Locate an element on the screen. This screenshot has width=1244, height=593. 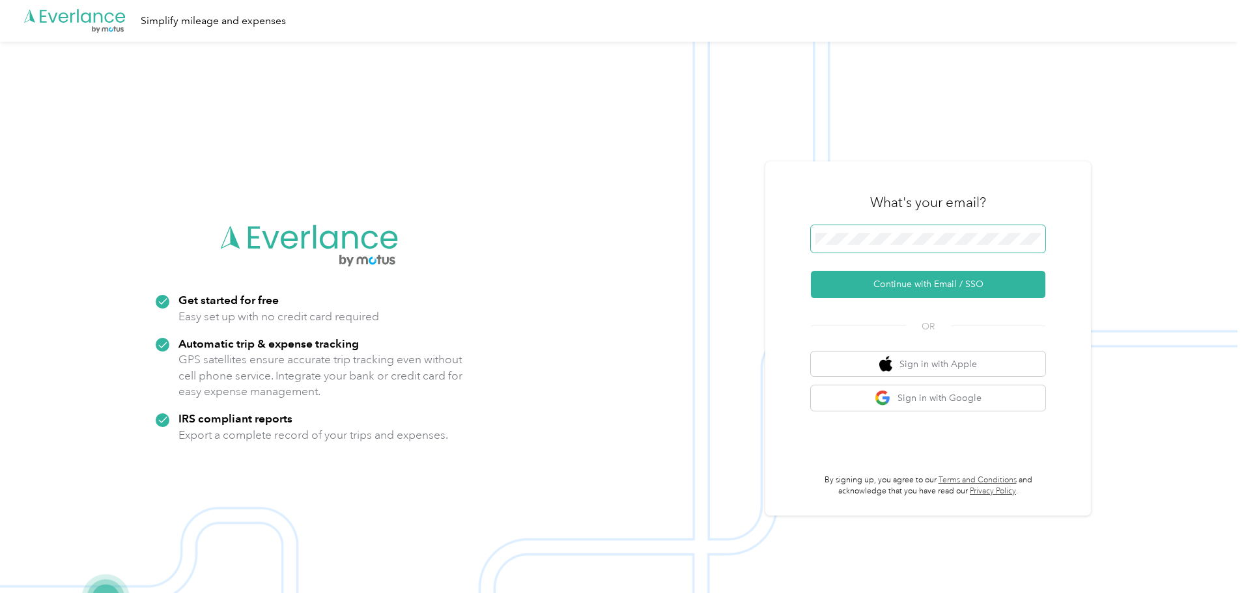
a: Privacy Policy is located at coordinates (993, 491).